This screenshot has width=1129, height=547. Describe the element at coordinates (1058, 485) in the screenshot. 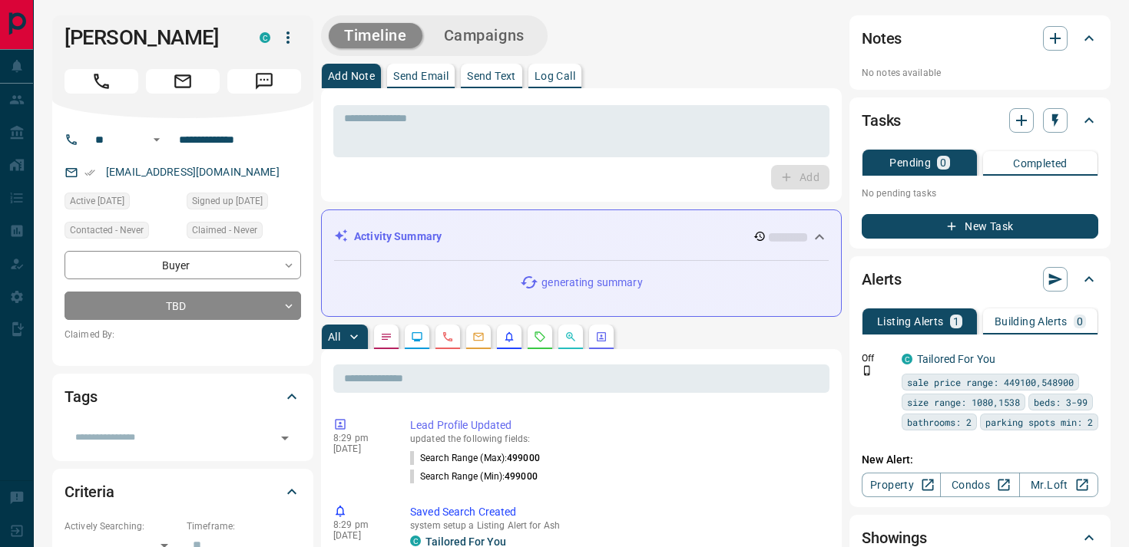

I see `a: Mr.Loft` at that location.